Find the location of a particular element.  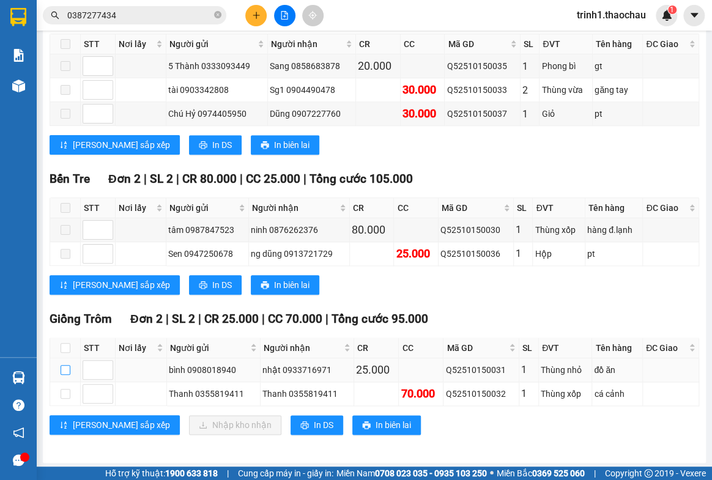

div: cá cảnh is located at coordinates (617, 394).